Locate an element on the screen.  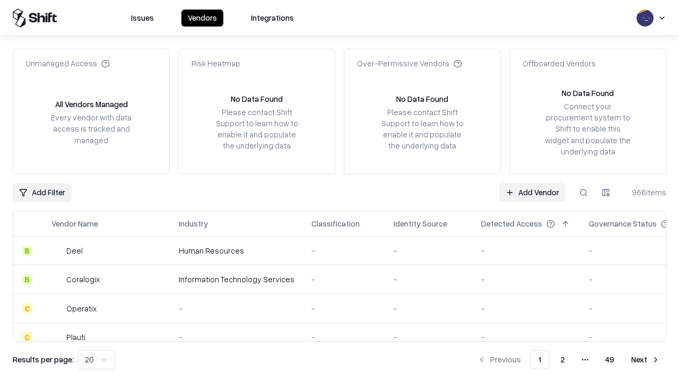
div: Every vendor with data access is tracked and managed is located at coordinates (91, 128).